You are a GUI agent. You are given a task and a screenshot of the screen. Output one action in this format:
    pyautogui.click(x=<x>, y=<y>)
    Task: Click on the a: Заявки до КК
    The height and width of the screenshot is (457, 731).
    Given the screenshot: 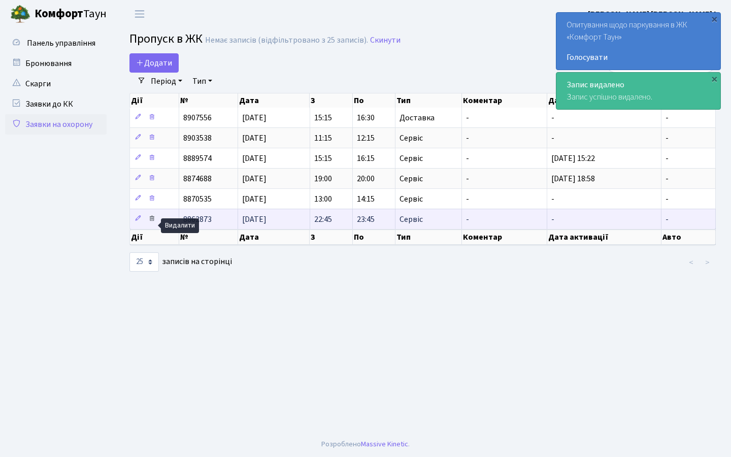 What is the action you would take?
    pyautogui.click(x=56, y=104)
    